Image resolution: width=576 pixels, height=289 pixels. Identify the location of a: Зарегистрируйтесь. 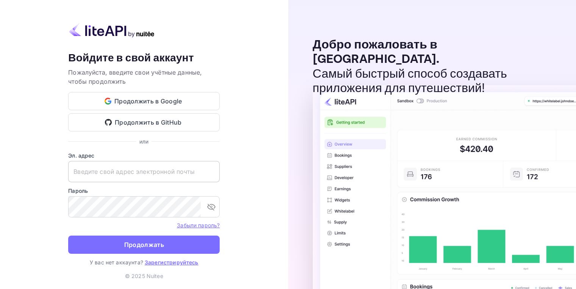
(171, 262).